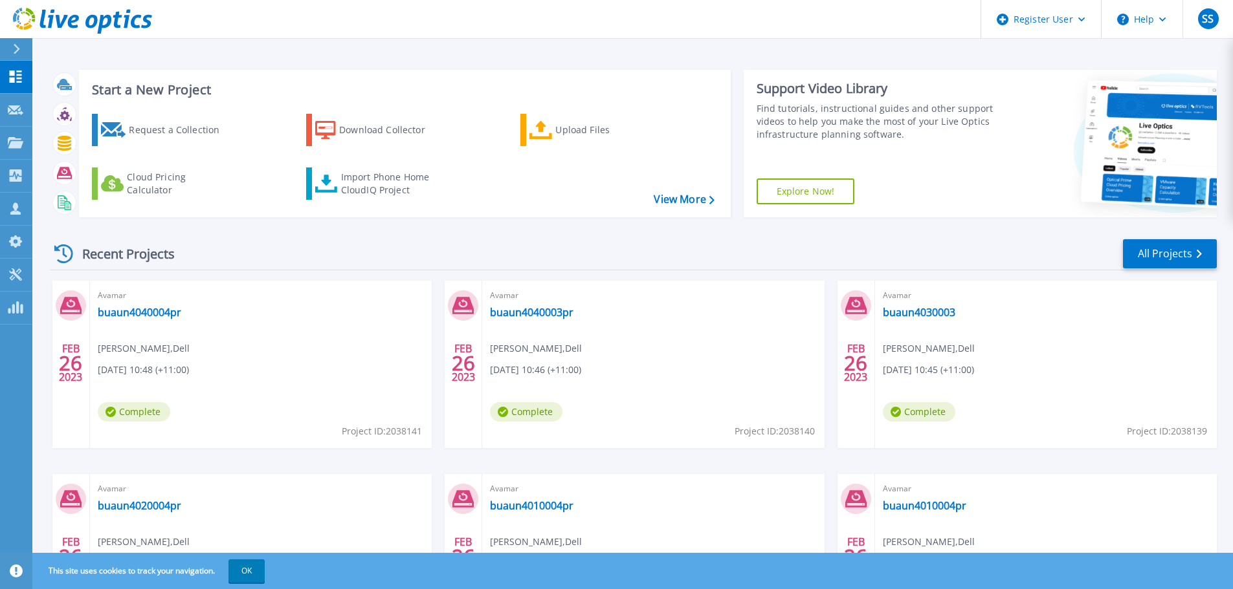 The height and width of the screenshot is (589, 1233). Describe the element at coordinates (877, 122) in the screenshot. I see `div: Find tutorials, instructional guides and other support videos to help you make the most of your L...` at that location.